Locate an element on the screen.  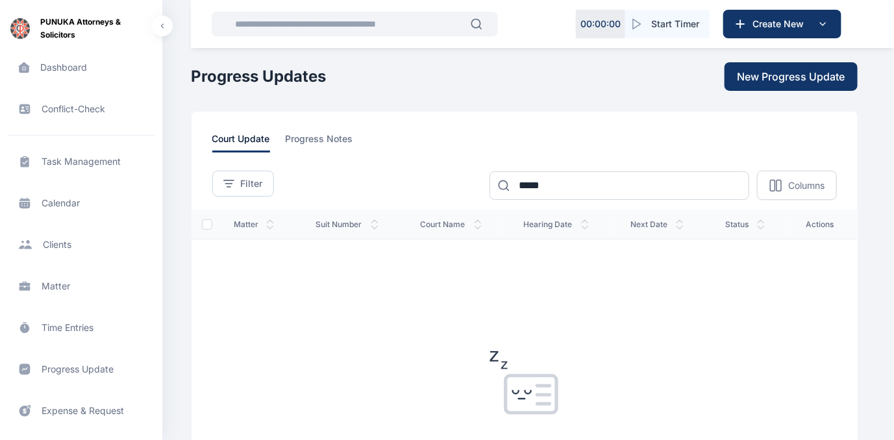
span: progress notes is located at coordinates (319, 142).